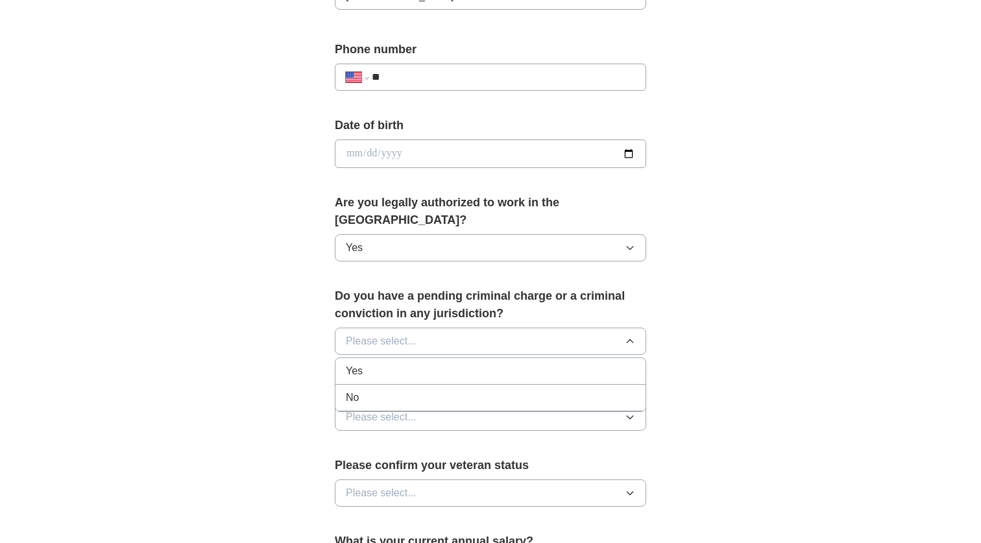  Describe the element at coordinates (491, 248) in the screenshot. I see `button: Yes` at that location.